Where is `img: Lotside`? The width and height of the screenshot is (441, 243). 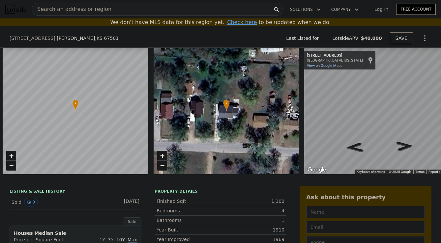 img: Lotside is located at coordinates (15, 9).